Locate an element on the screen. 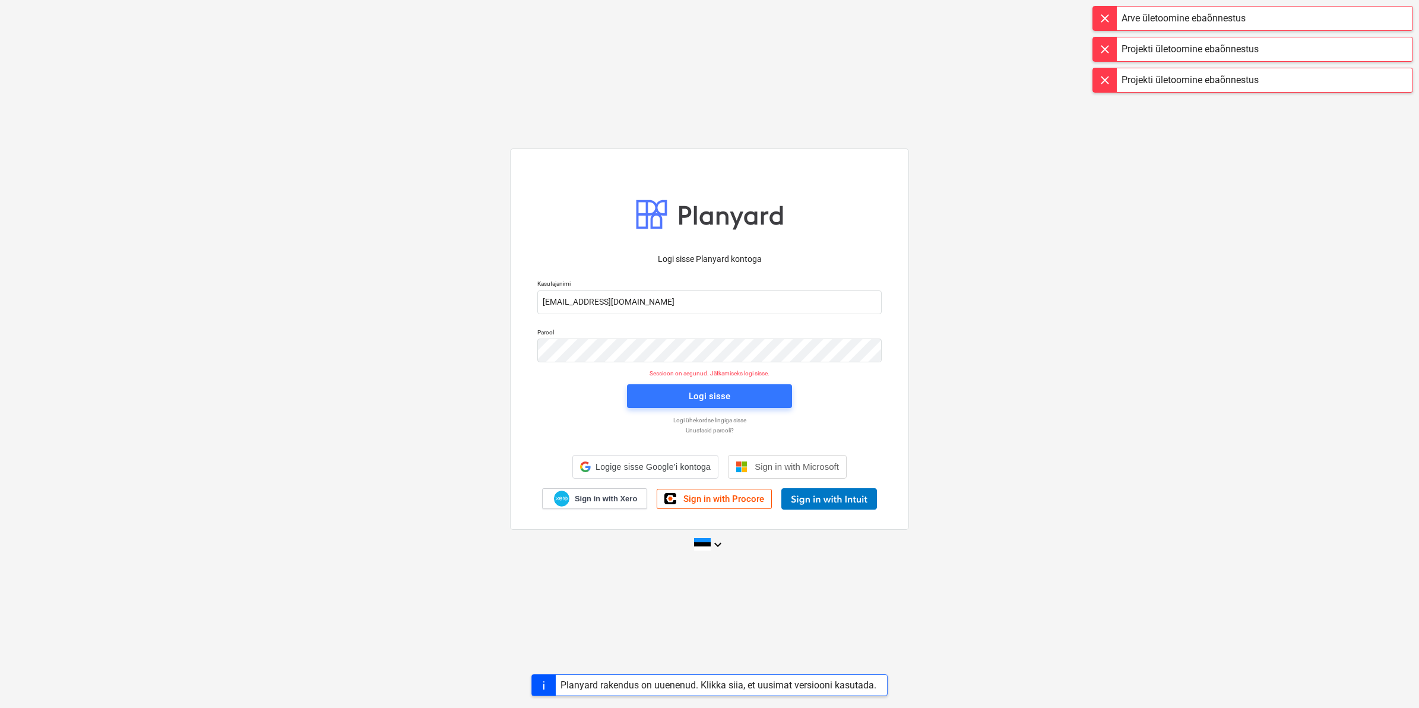 The image size is (1419, 708). div: Planyard rakendus on uuenenud. Klikka siia, et uusimat versiooni kasutada. is located at coordinates (718, 685).